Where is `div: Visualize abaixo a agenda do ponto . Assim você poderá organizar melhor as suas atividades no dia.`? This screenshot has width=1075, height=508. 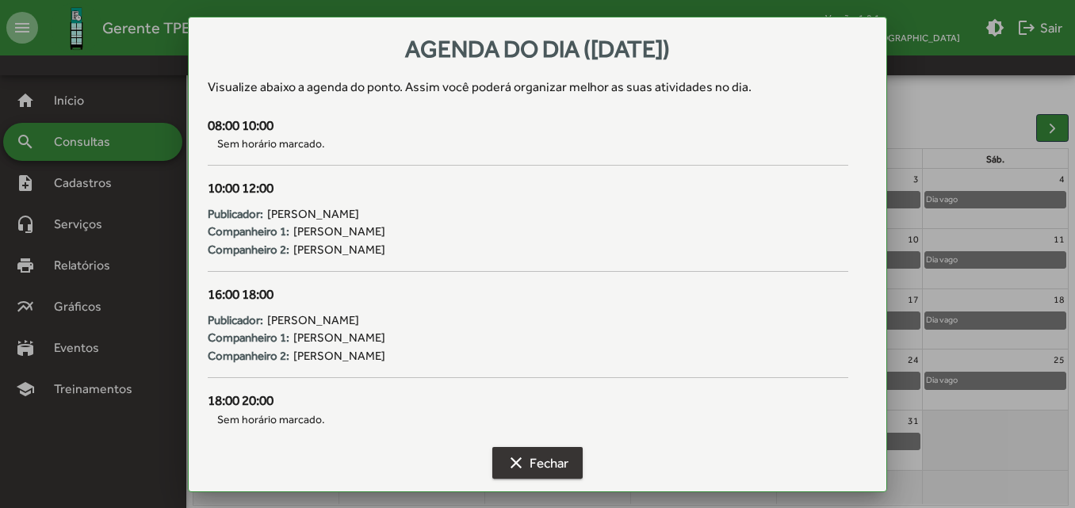
div: Visualize abaixo a agenda do ponto . Assim você poderá organizar melhor as suas atividades no dia. is located at coordinates (537, 87).